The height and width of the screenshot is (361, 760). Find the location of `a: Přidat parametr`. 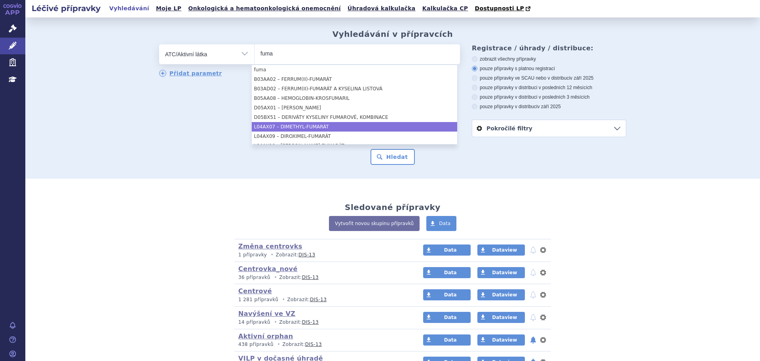

a: Přidat parametr is located at coordinates (190, 73).